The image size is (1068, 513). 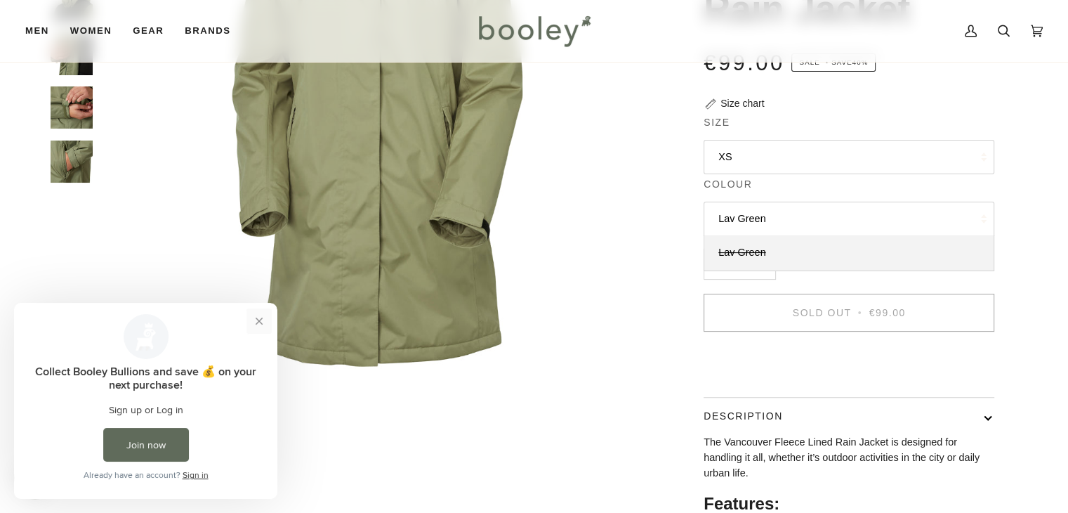 What do you see at coordinates (131, 107) in the screenshot?
I see `div: Sign up or Log in` at bounding box center [131, 107].